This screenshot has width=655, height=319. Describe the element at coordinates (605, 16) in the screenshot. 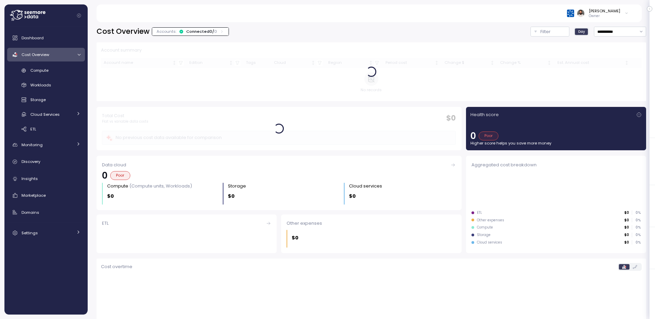

I see `p: Owner` at that location.